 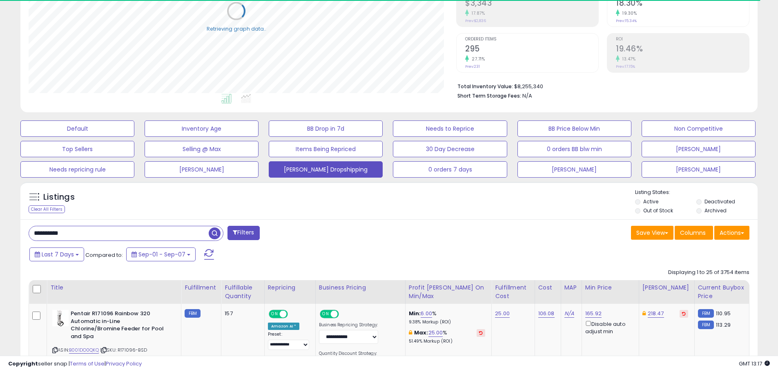 I want to click on b: Min:, so click(x=415, y=313).